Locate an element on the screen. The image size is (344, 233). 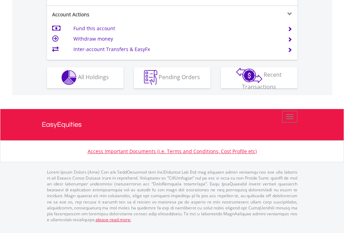
span: All Holdings is located at coordinates (93, 77).